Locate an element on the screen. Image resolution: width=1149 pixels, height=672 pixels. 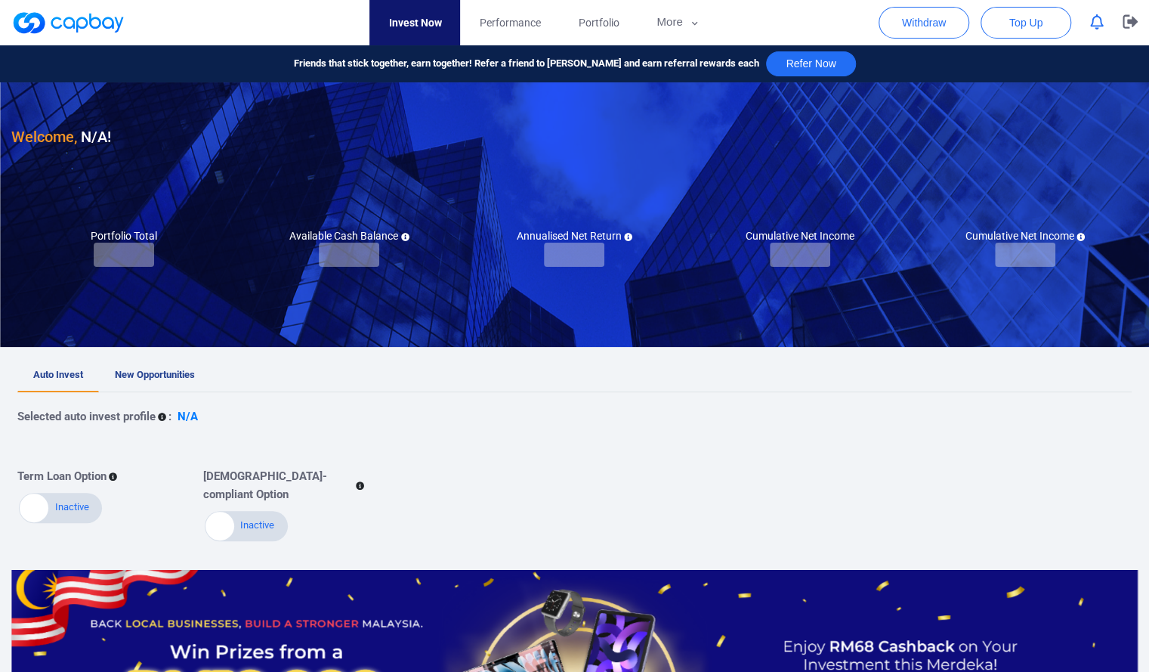
span: Welcome, is located at coordinates (44, 137).